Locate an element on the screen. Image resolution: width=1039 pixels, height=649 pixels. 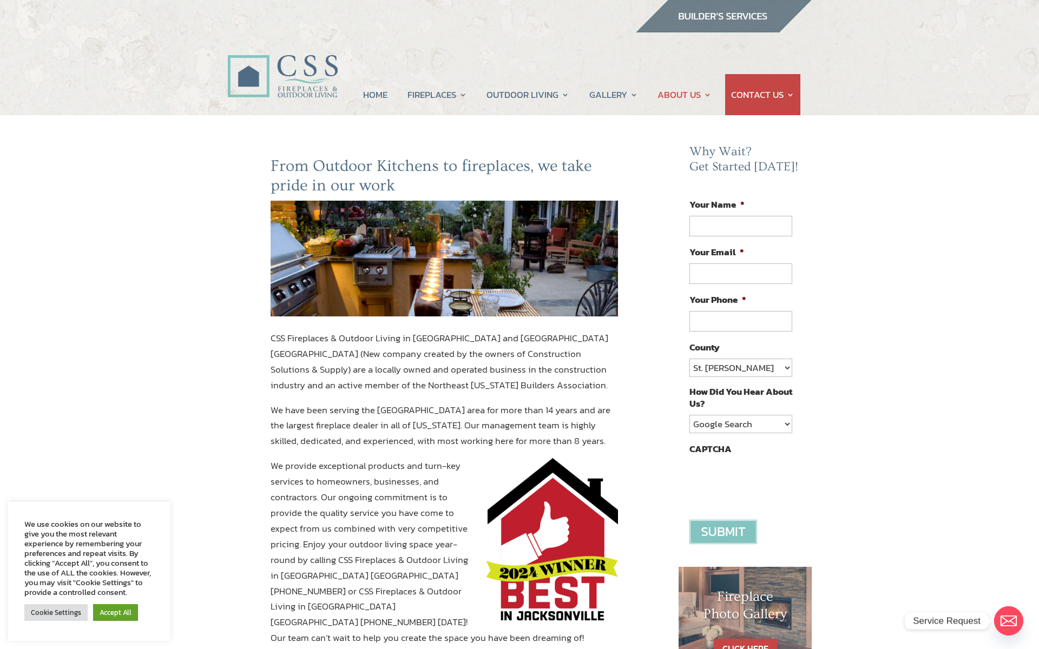
a: HOME is located at coordinates (375, 95).